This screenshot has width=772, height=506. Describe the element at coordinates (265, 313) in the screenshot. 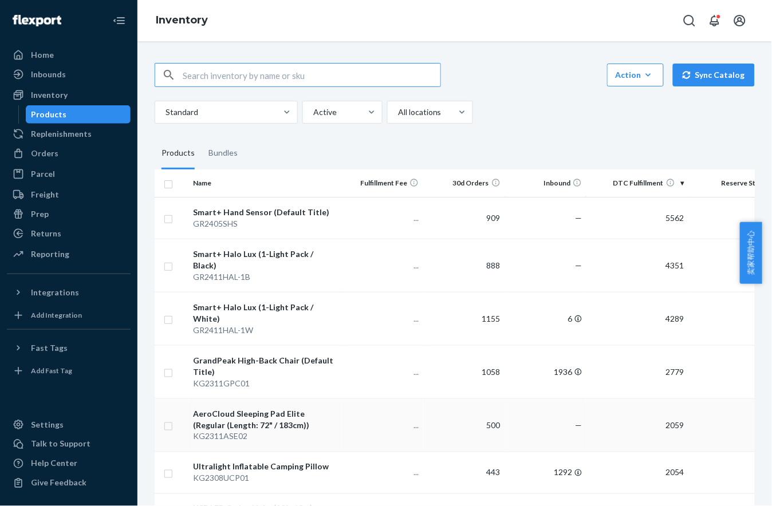

I see `div: Smart+ Halo Lux (1-Light Pack / White)` at that location.